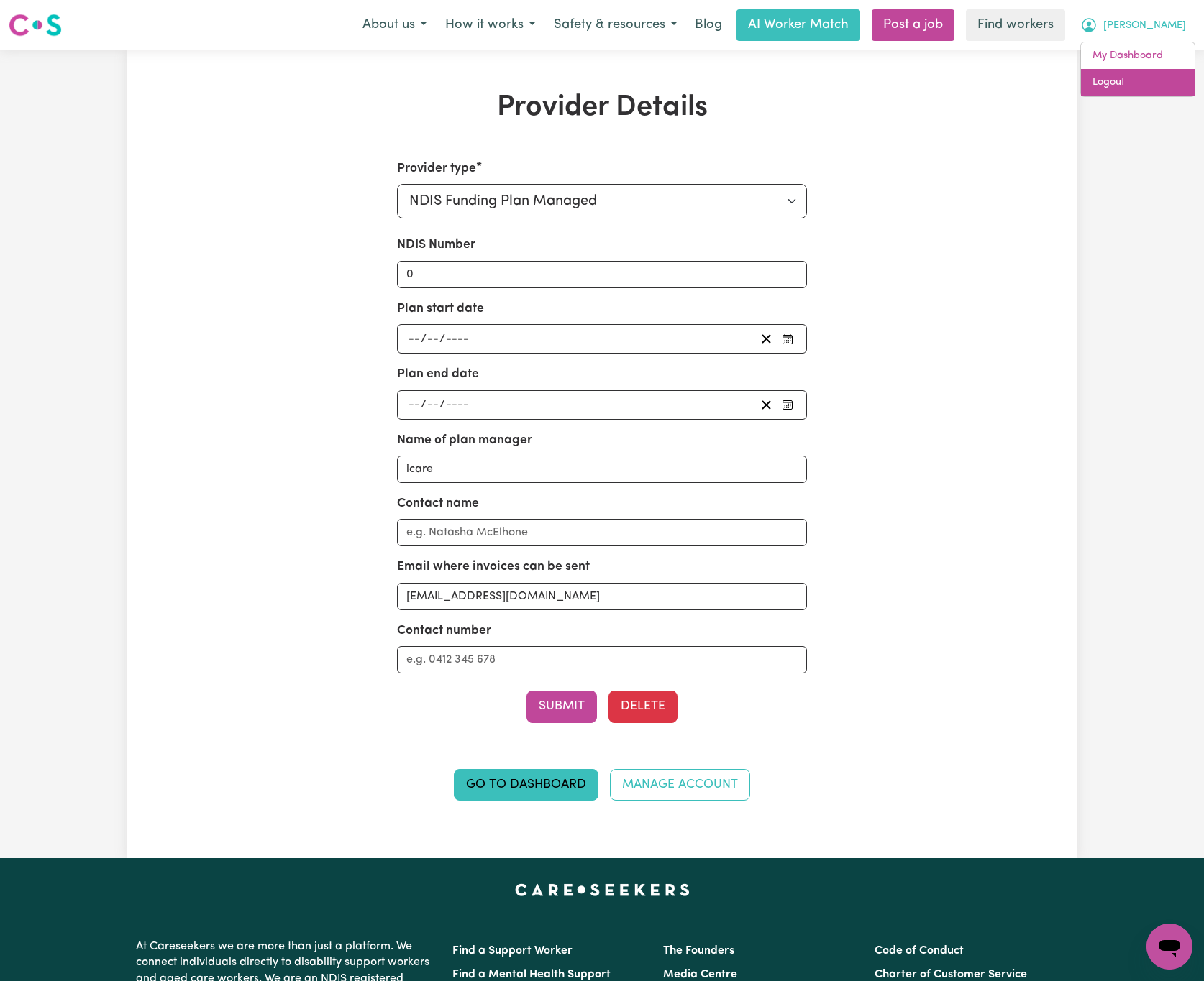  I want to click on a: Careseekers logo, so click(35, 25).